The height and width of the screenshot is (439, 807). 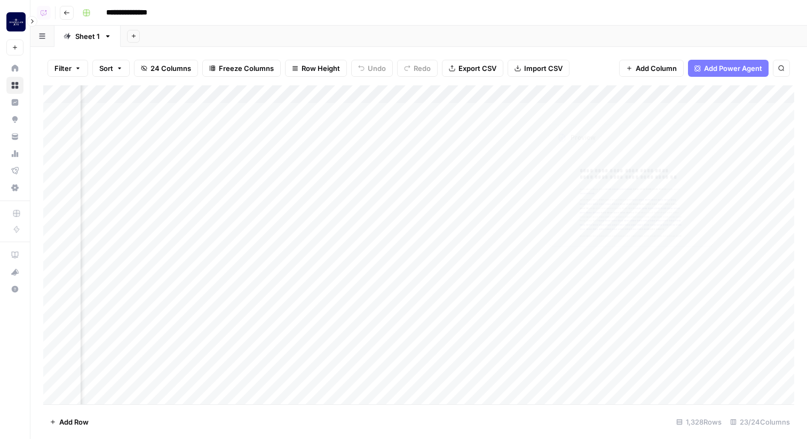 What do you see at coordinates (544, 68) in the screenshot?
I see `span: Import CSV` at bounding box center [544, 68].